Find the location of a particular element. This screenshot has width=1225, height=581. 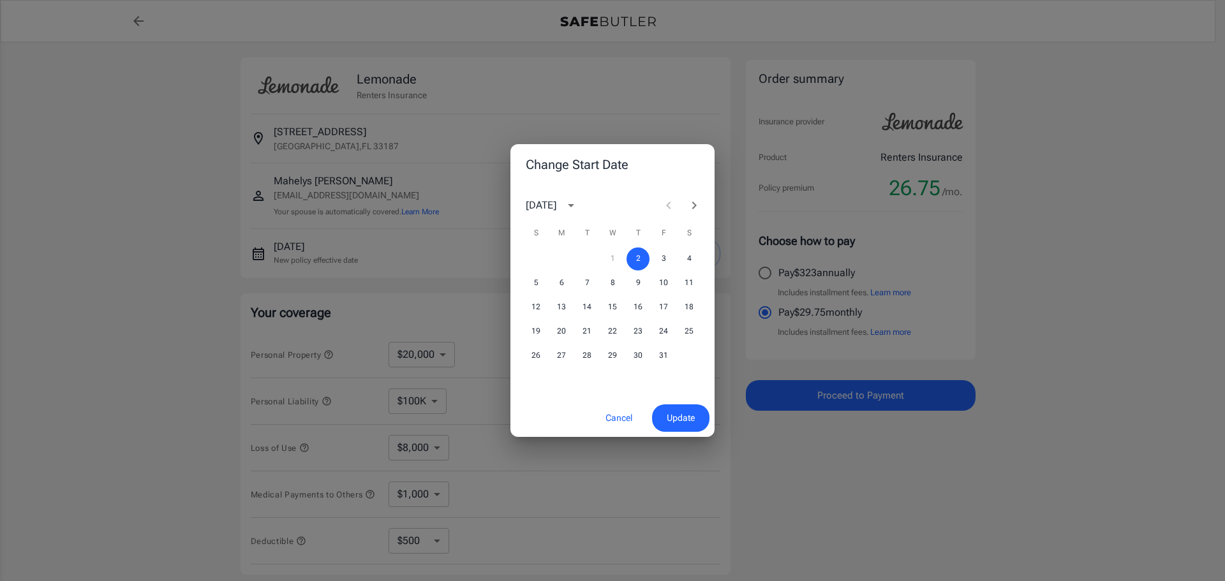

span: Update is located at coordinates (681, 418).